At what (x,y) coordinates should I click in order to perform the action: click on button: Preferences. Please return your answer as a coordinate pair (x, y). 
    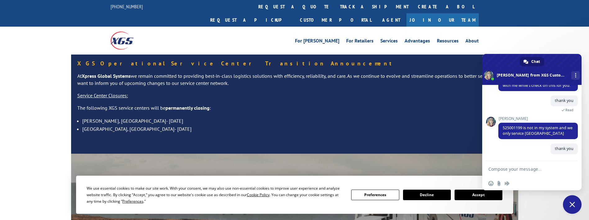
    Looking at the image, I should click on (375, 195).